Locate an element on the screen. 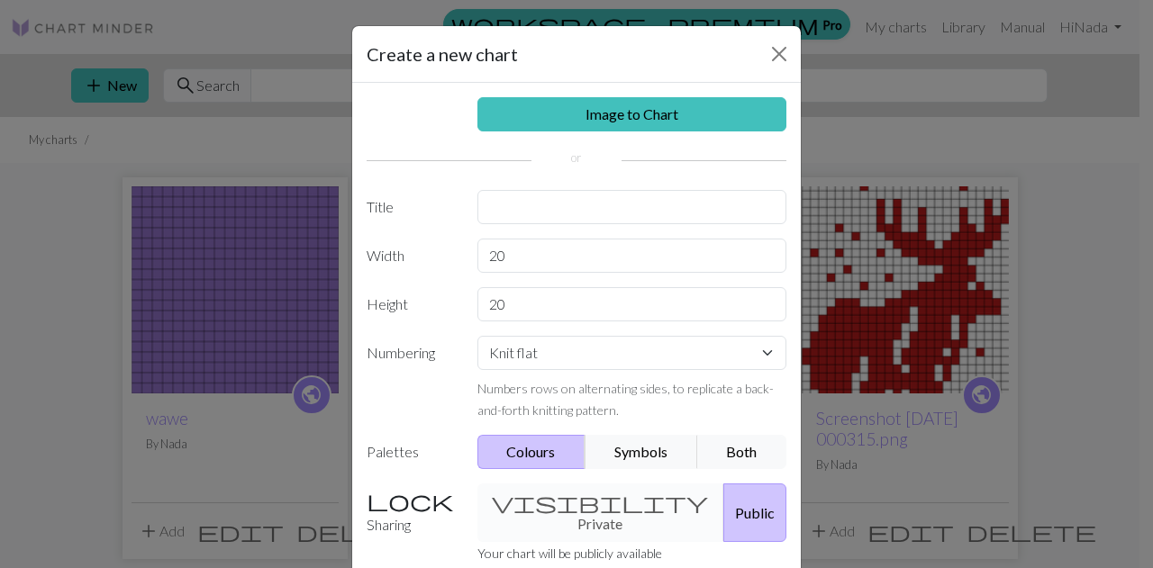 Image resolution: width=1153 pixels, height=568 pixels. button: Symbols is located at coordinates (641, 452).